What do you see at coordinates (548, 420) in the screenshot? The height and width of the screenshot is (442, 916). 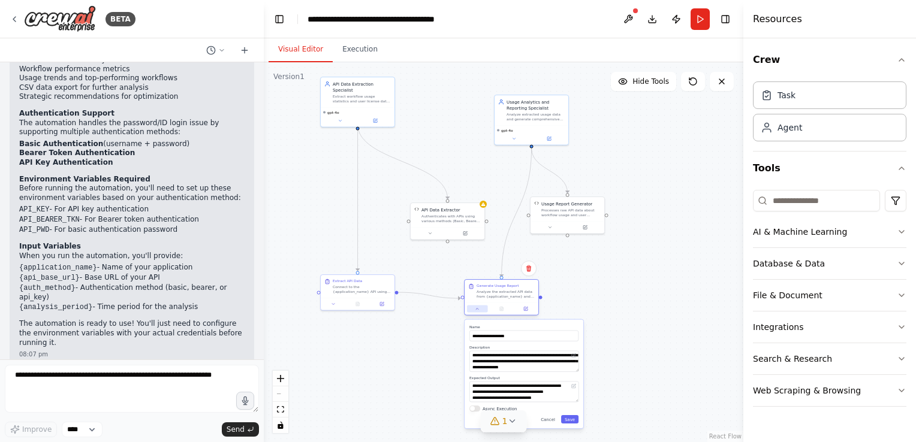 I see `button: Cancel` at bounding box center [548, 420].